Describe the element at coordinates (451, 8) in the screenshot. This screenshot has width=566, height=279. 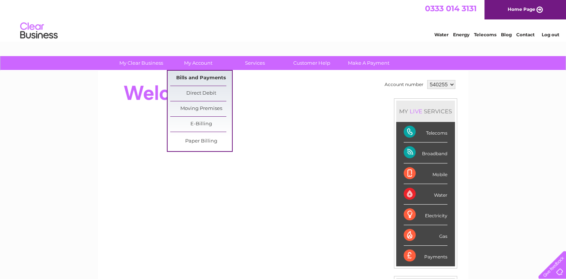
I see `span: 0333 014 3131` at that location.